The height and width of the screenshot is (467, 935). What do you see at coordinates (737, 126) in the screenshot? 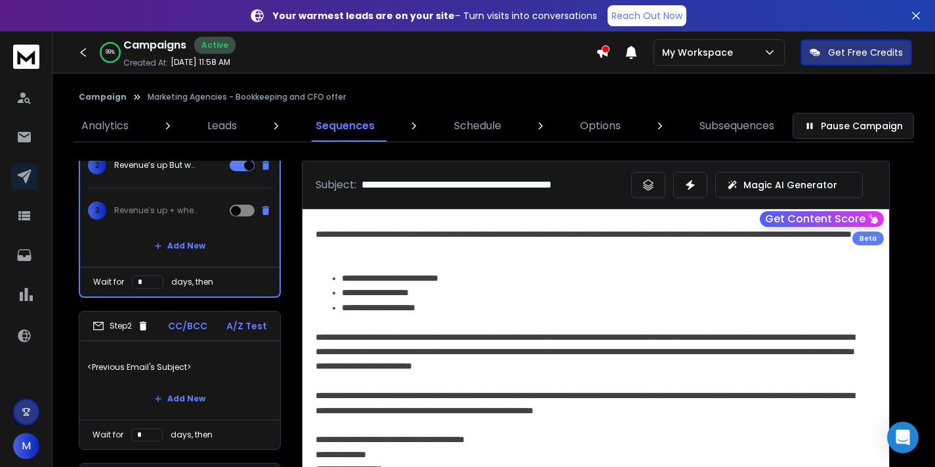
I see `p: Subsequences` at bounding box center [737, 126].